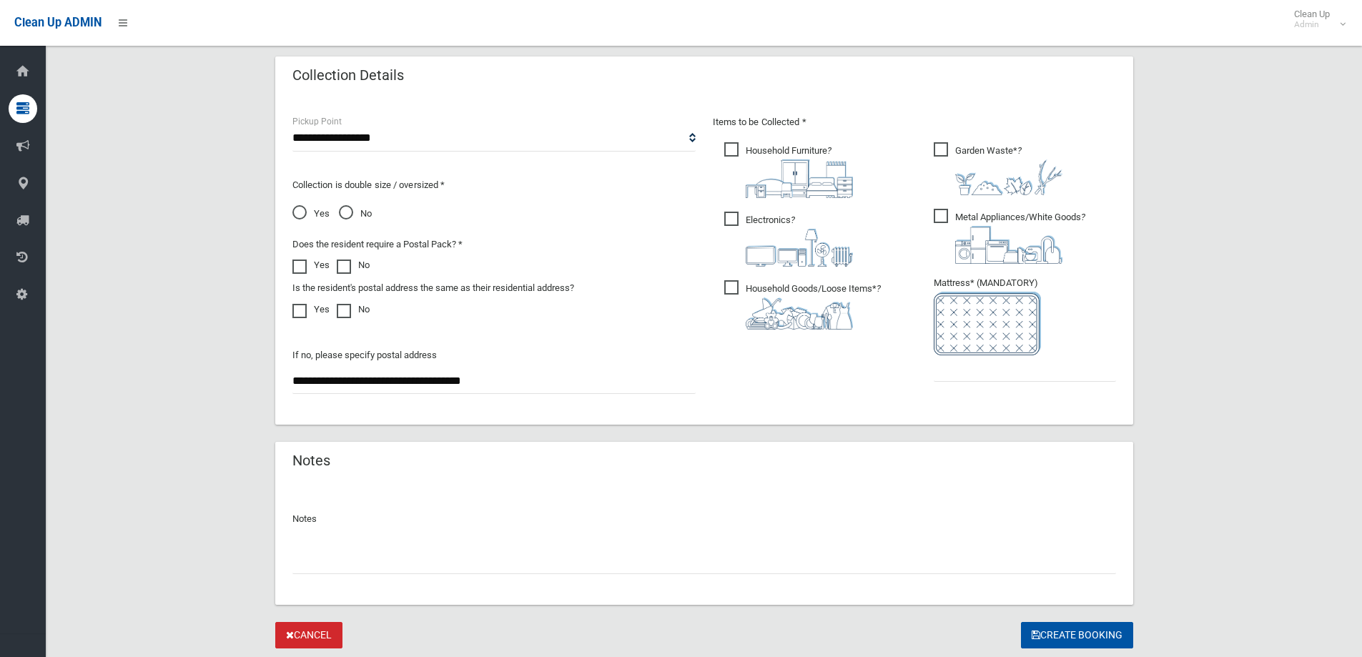 The height and width of the screenshot is (657, 1362). Describe the element at coordinates (1315, 19) in the screenshot. I see `span: Clean Up` at that location.